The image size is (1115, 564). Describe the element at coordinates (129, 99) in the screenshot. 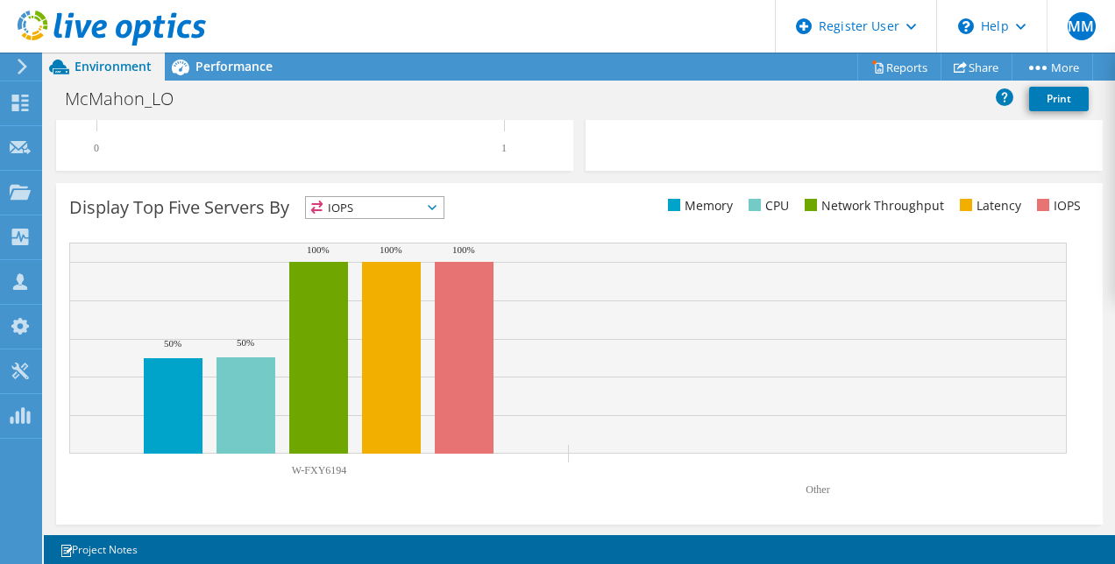

I see `h1: McMahon_LO` at that location.